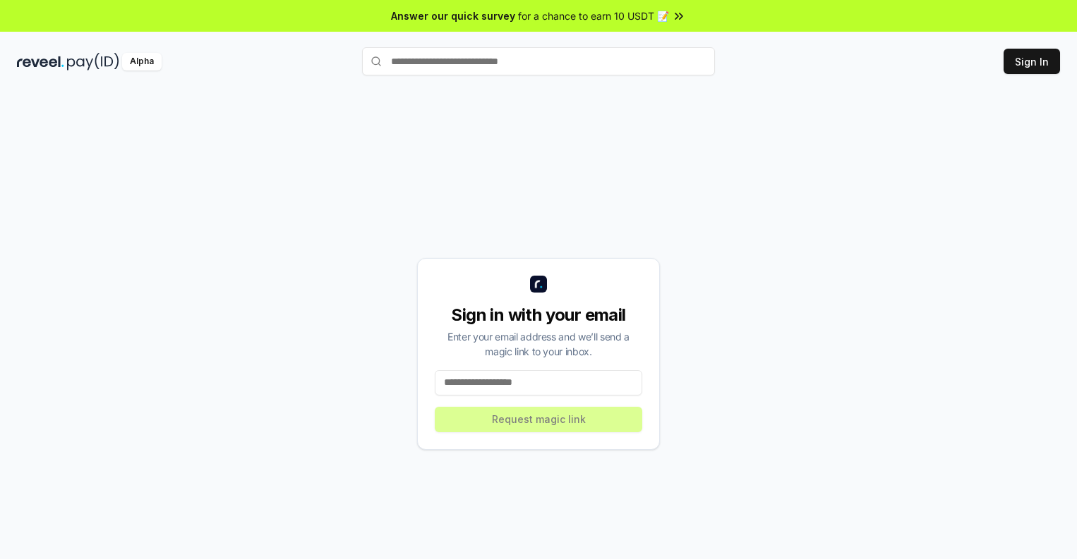  I want to click on span: for a chance to earn 10 USDT 📝, so click(593, 16).